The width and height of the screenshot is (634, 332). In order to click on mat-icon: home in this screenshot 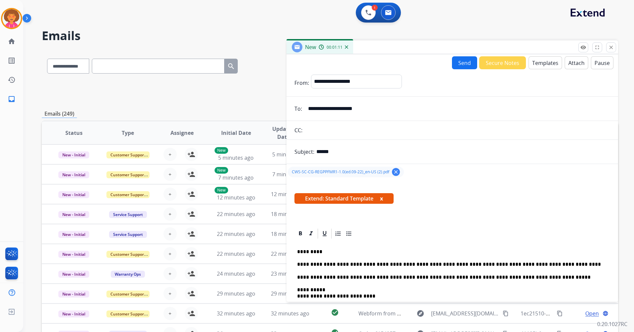, I will do `click(12, 41)`.